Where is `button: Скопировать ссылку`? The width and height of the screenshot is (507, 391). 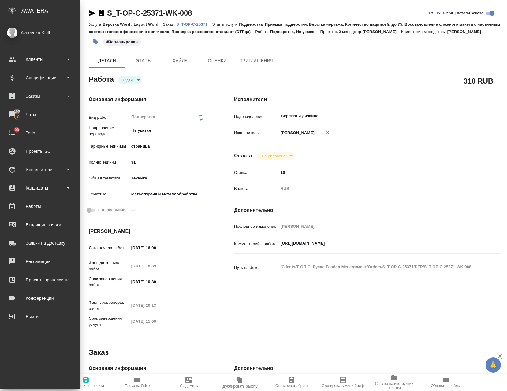
button: Скопировать ссылку is located at coordinates (101, 13).